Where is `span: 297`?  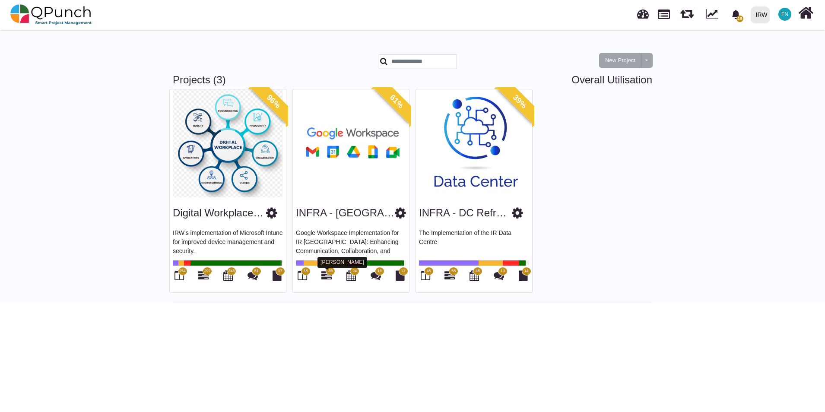
span: 297 is located at coordinates (207, 271).